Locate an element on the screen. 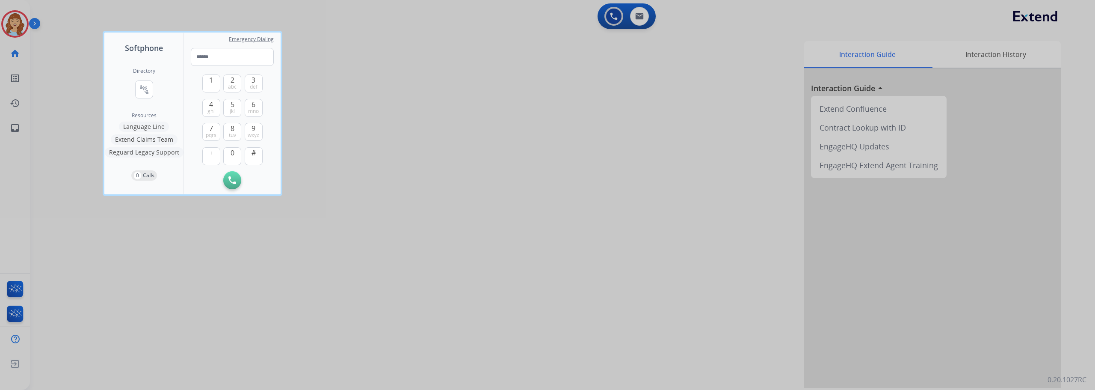 This screenshot has width=1095, height=390. button: 5jkl is located at coordinates (232, 108).